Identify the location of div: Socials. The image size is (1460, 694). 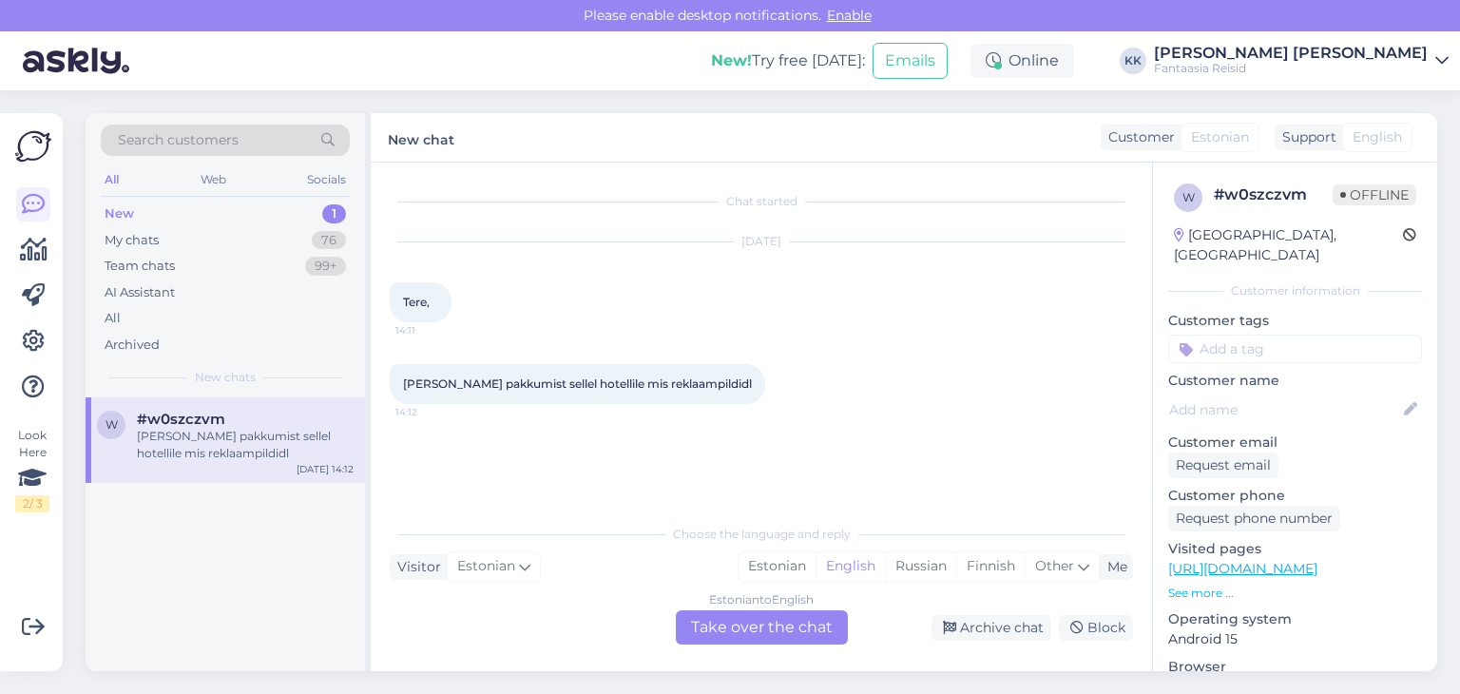
(326, 180).